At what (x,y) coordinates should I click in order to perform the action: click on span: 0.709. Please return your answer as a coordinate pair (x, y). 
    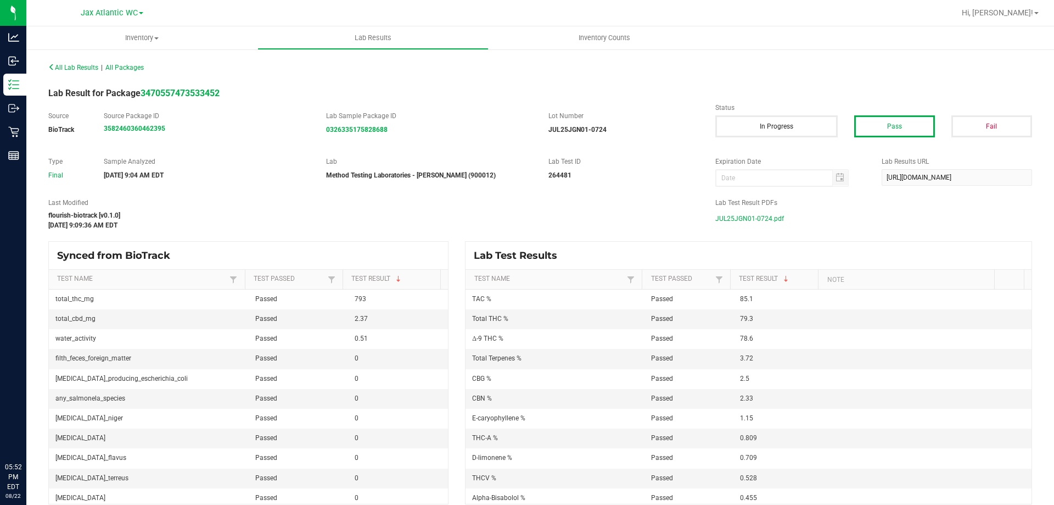
    Looking at the image, I should click on (749, 457).